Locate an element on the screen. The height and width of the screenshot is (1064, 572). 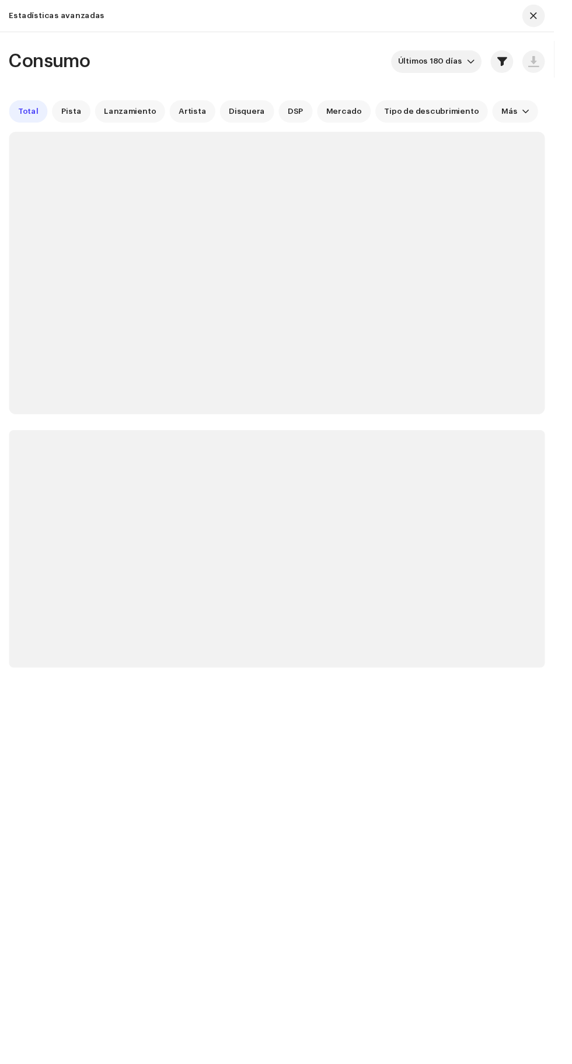
span: Total is located at coordinates (29, 115).